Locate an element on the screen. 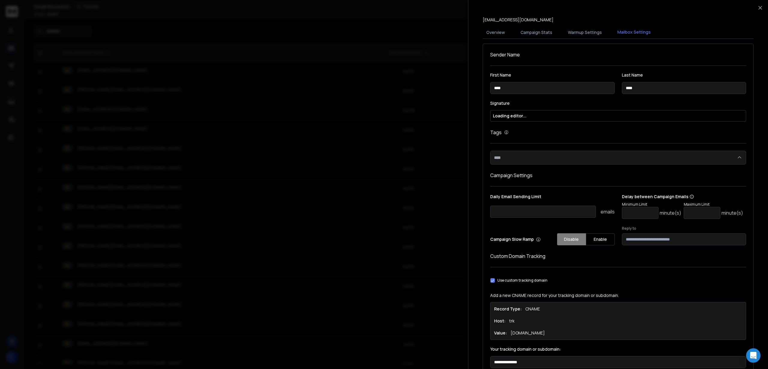  p: Daily Email Sending Limit is located at coordinates (553, 198).